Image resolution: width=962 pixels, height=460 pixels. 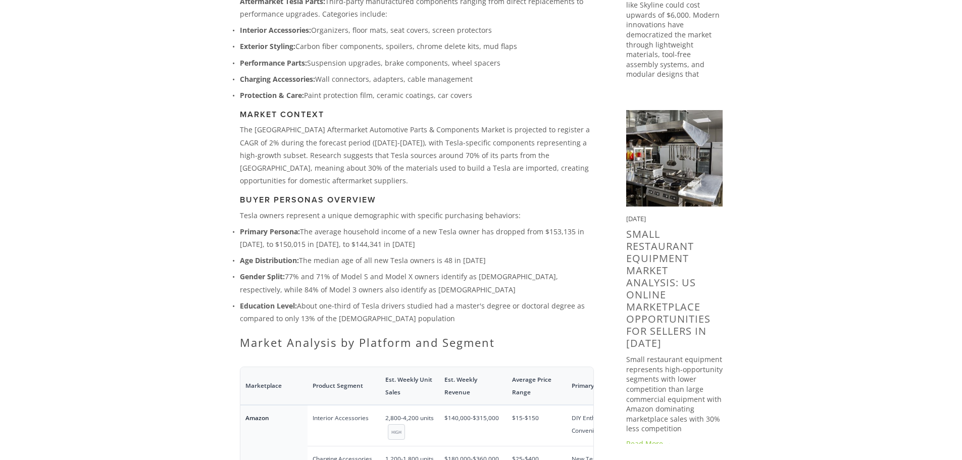 I want to click on th: Primary Buyer Personas, so click(x=632, y=386).